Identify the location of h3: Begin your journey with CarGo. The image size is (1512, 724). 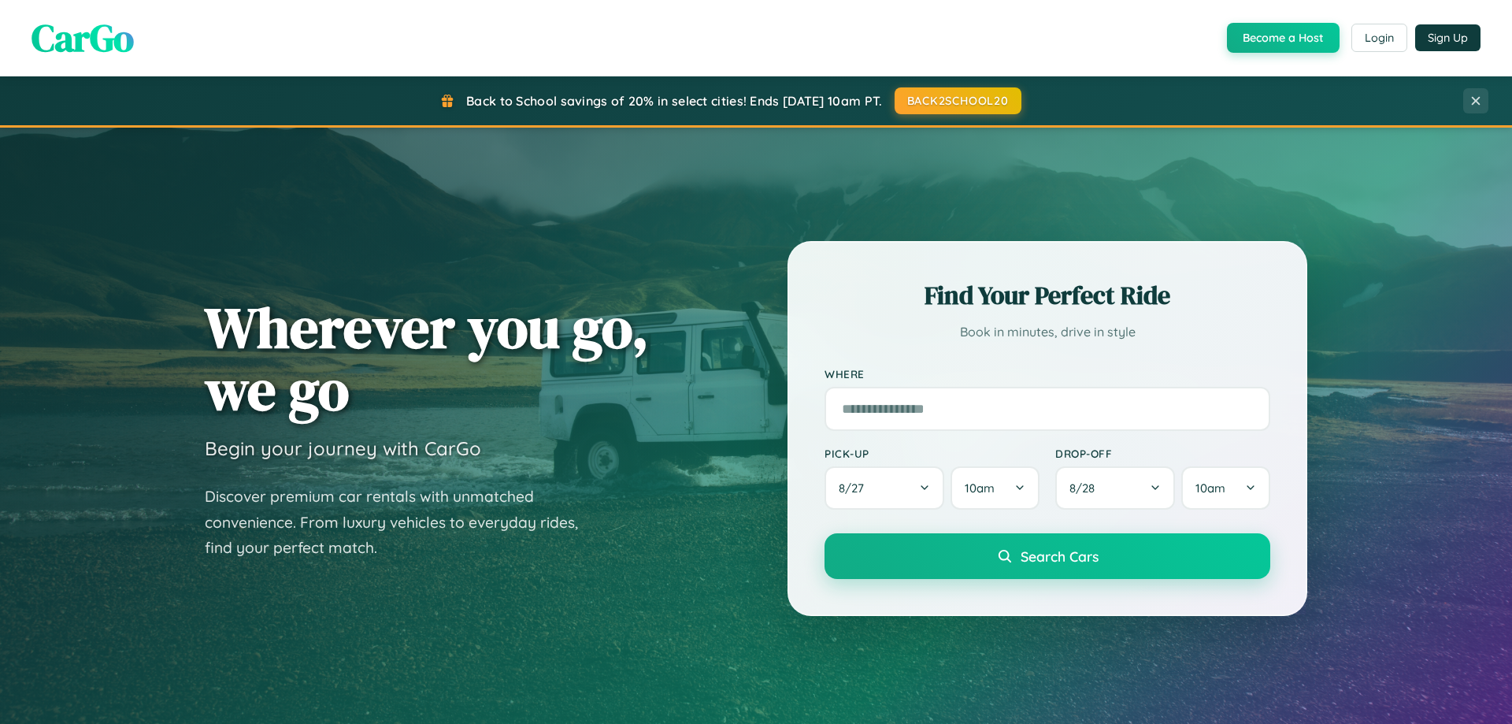
(343, 448).